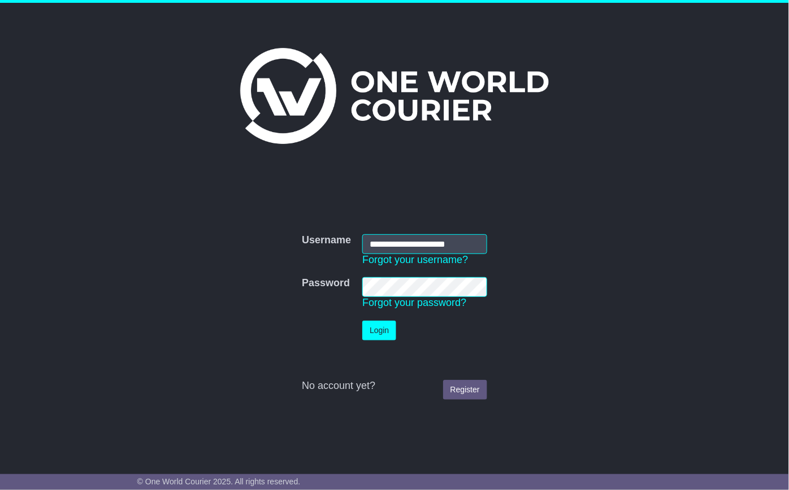 The image size is (789, 490). Describe the element at coordinates (414, 303) in the screenshot. I see `a: Forgot your password?` at that location.